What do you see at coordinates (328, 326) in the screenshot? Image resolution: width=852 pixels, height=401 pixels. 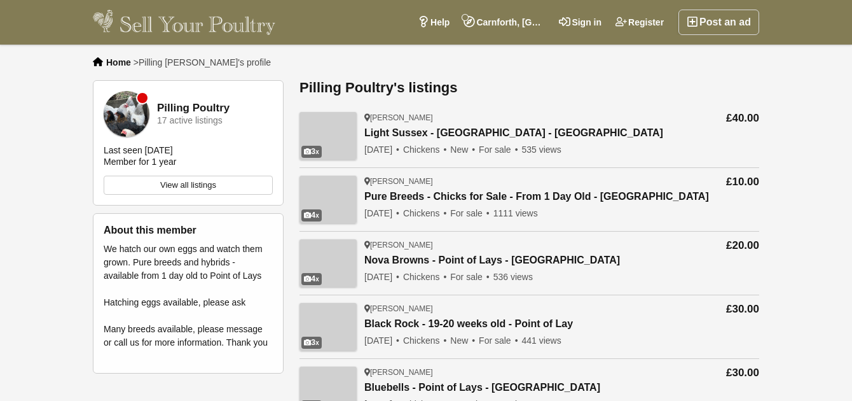 I see `img: Black Rock - 19-20 weeks old - Point of Lay` at bounding box center [328, 326].